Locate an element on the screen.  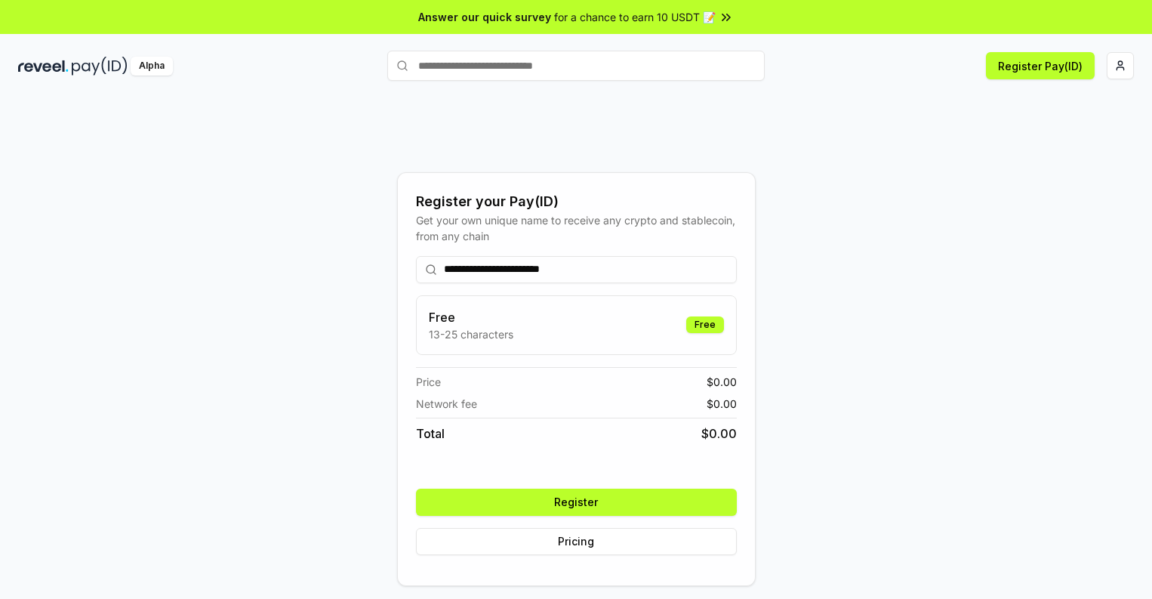
h3: Free is located at coordinates (471, 317).